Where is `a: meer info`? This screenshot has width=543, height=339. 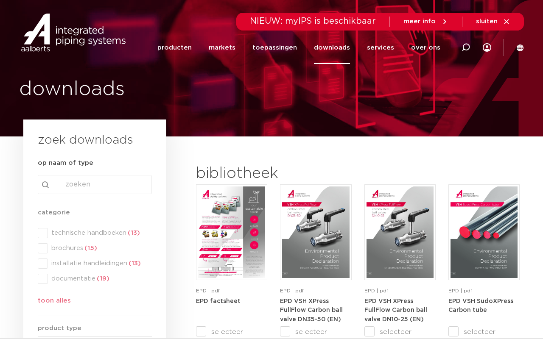
a: meer info is located at coordinates (426, 22).